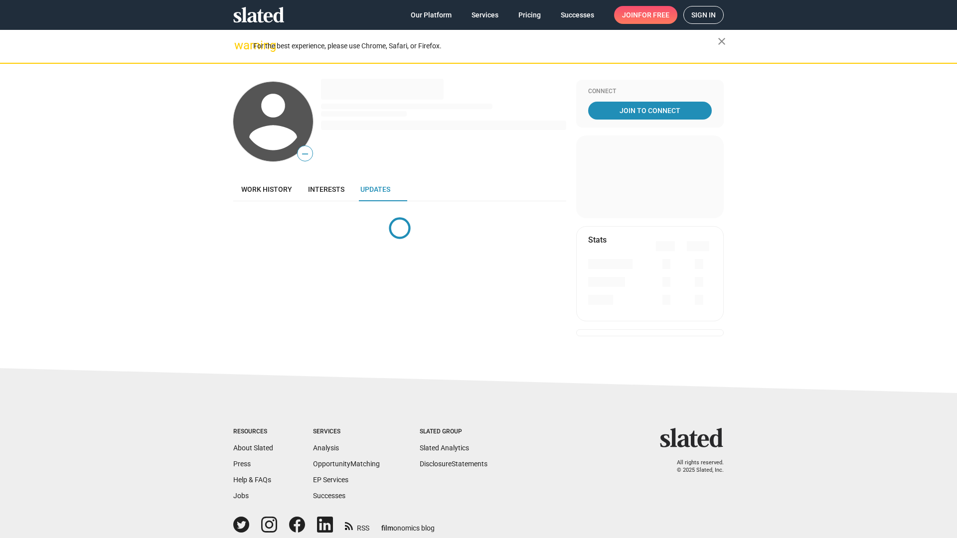 Image resolution: width=957 pixels, height=538 pixels. What do you see at coordinates (650, 111) in the screenshot?
I see `a: Join To Connect` at bounding box center [650, 111].